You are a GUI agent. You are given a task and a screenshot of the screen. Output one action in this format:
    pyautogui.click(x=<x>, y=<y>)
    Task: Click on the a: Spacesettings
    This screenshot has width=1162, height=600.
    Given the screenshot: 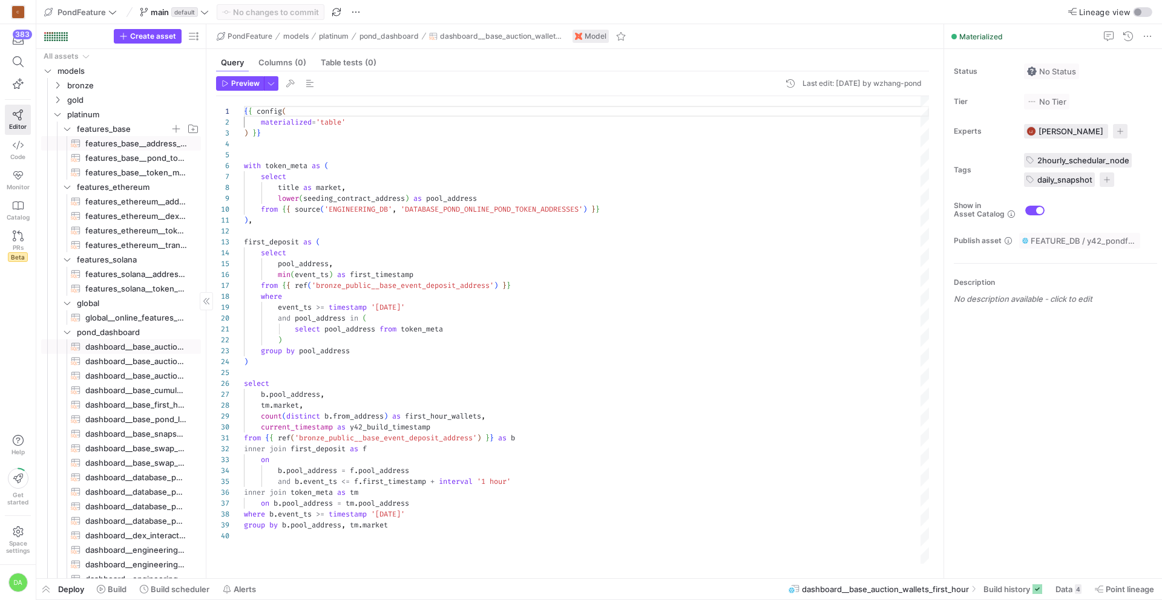 What is the action you would take?
    pyautogui.click(x=18, y=540)
    